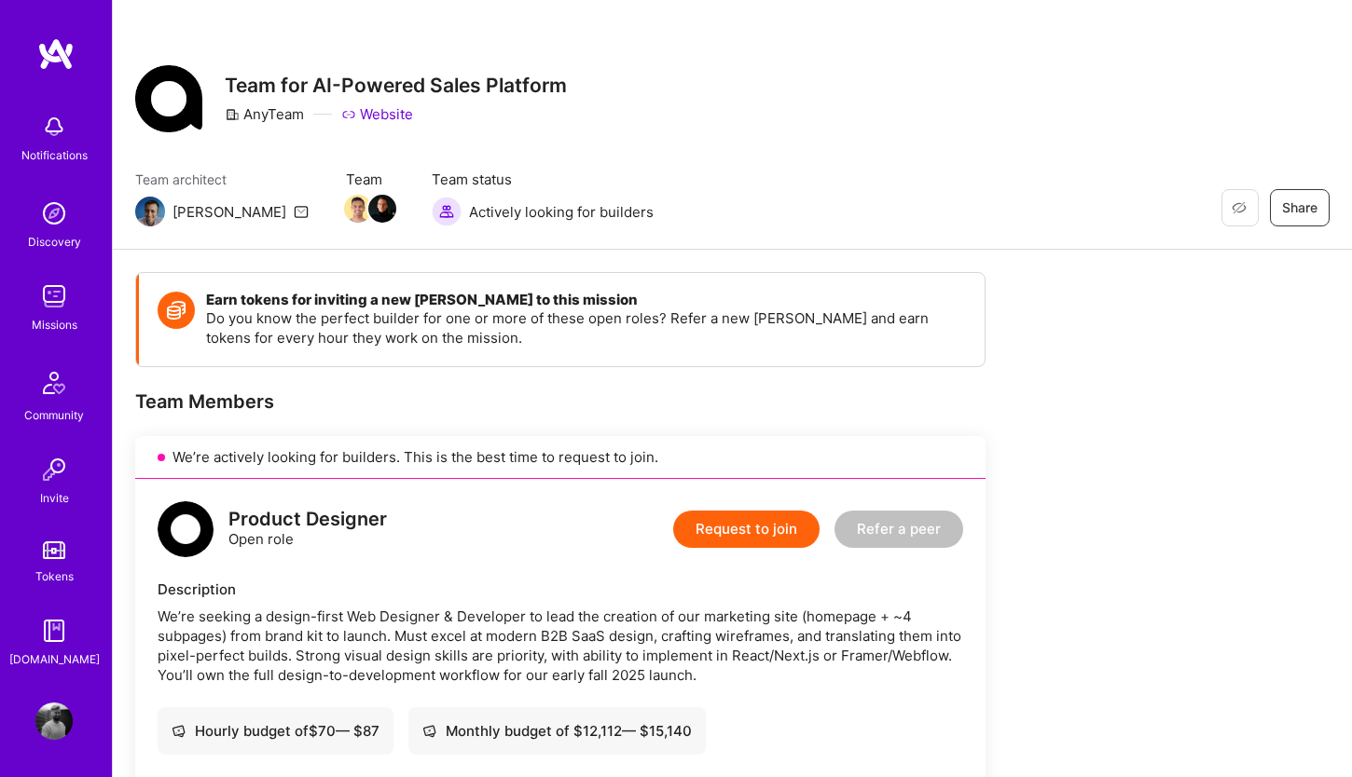 This screenshot has height=777, width=1352. Describe the element at coordinates (54, 155) in the screenshot. I see `div: Notifications` at that location.